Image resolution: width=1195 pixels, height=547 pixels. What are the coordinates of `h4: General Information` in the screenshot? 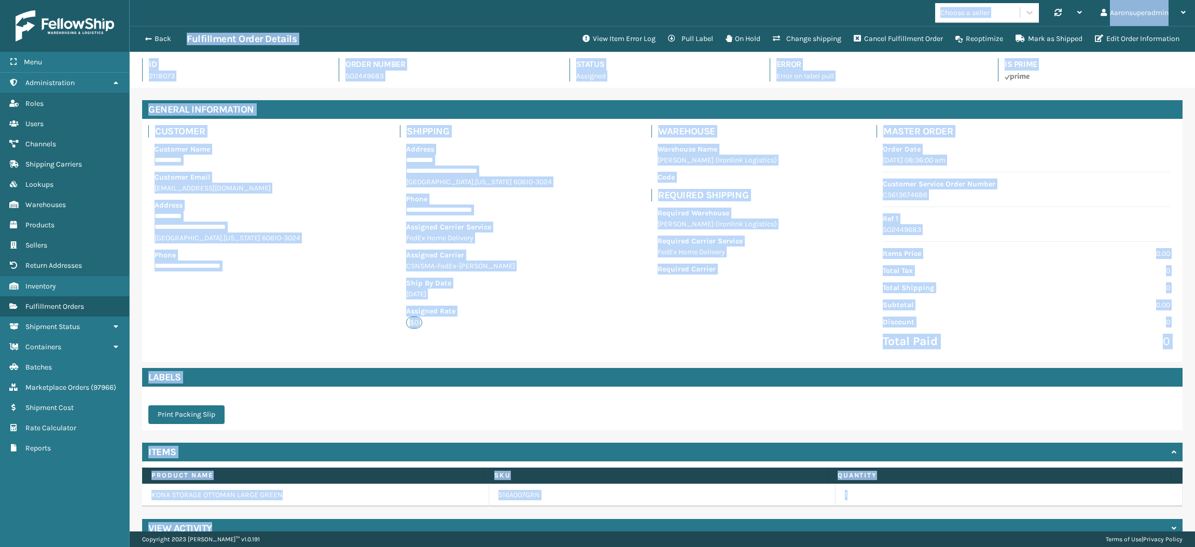 It's located at (662, 109).